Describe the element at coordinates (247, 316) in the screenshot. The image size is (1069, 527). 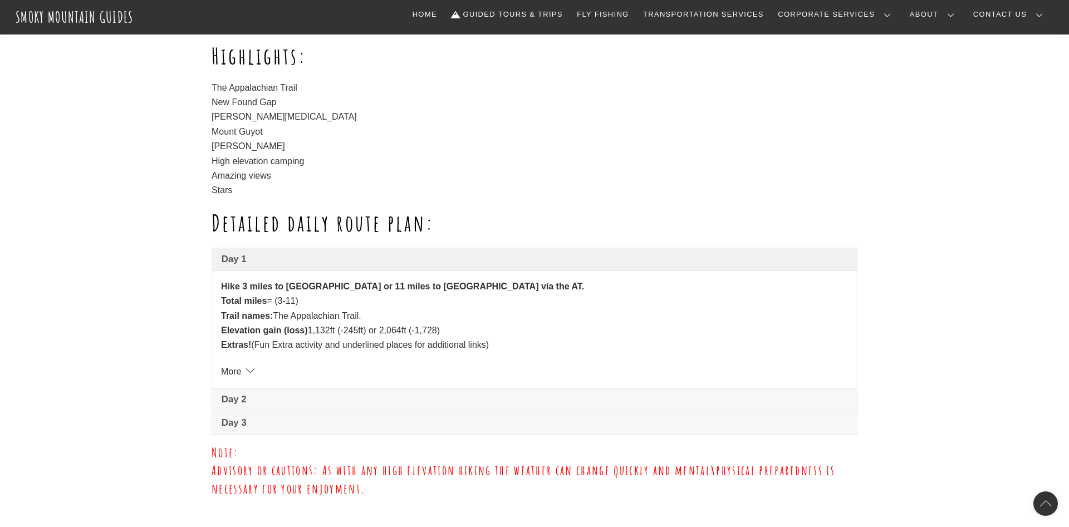
I see `strong: Trail names:` at that location.